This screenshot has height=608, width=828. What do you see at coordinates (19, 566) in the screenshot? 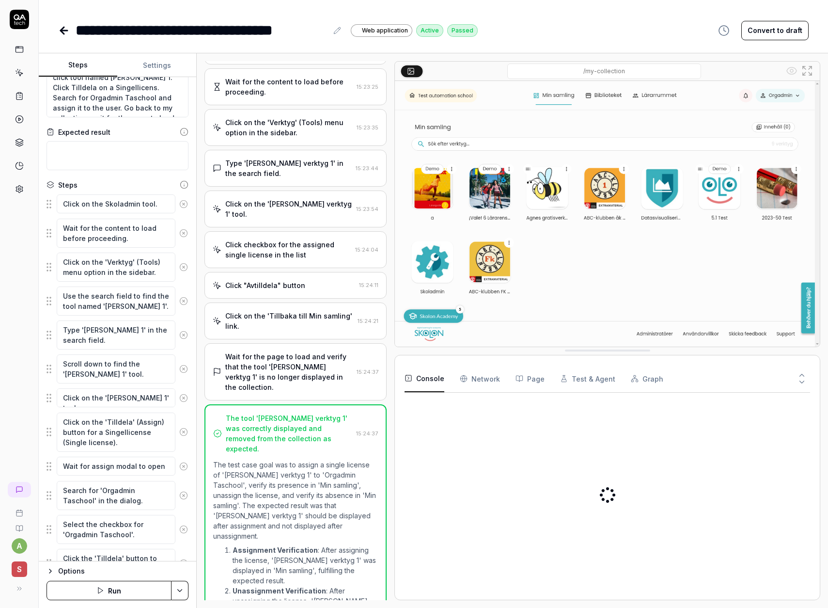
I see `button: S` at bounding box center [19, 566].